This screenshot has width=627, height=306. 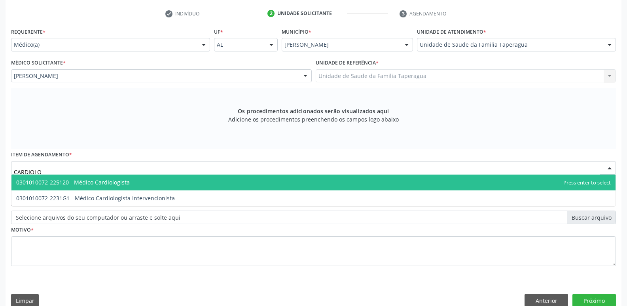 I want to click on span: Adicione os procedimentos preenchendo os campos logo abaixo, so click(x=313, y=119).